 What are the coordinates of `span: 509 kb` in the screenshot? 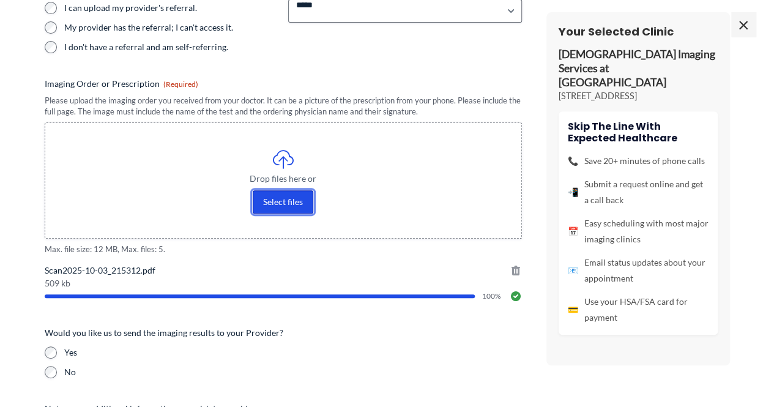 It's located at (283, 283).